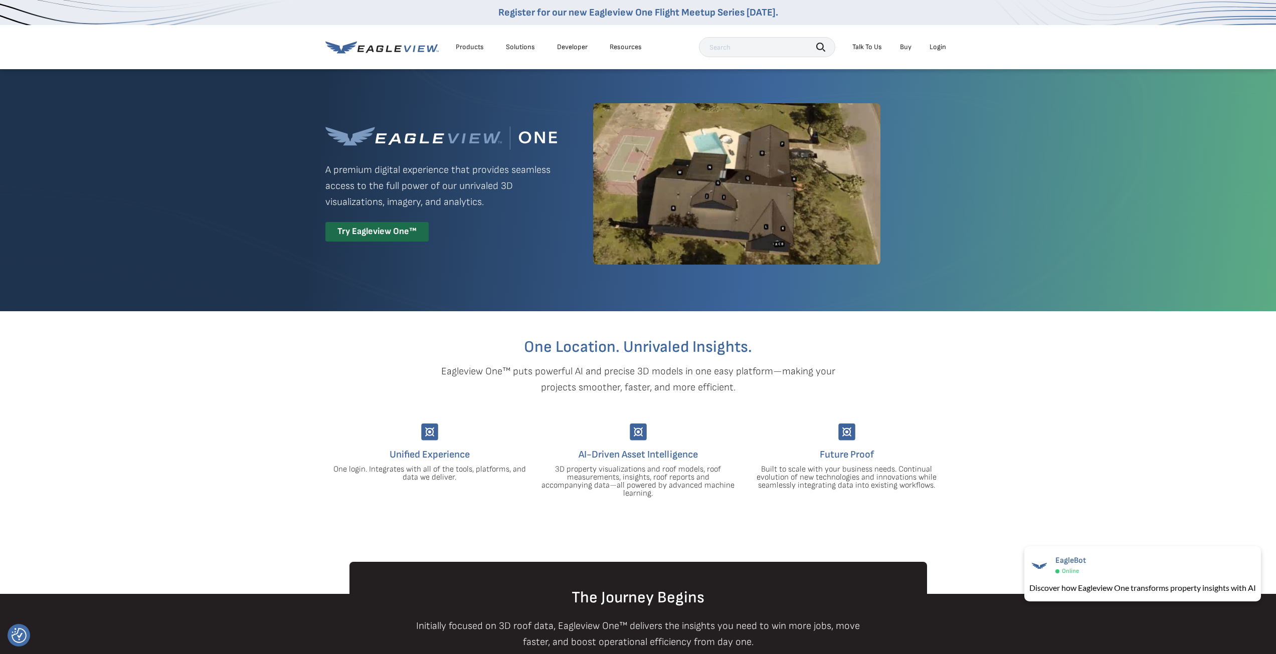 The width and height of the screenshot is (1276, 654). What do you see at coordinates (638, 634) in the screenshot?
I see `p: Initially focused on 3D roof data, Eagleview One™ delivers the insights you need to win more jobs...` at bounding box center [638, 634].